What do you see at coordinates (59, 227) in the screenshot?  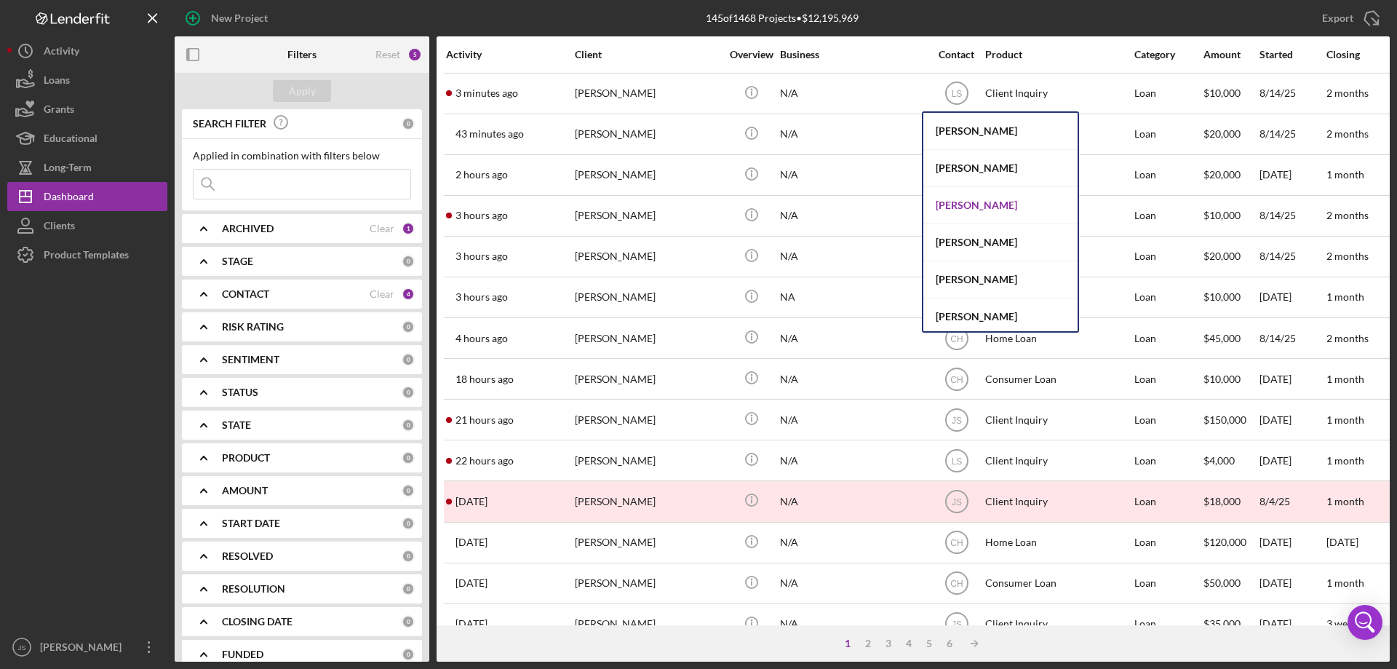 I see `div: Clients` at bounding box center [59, 227].